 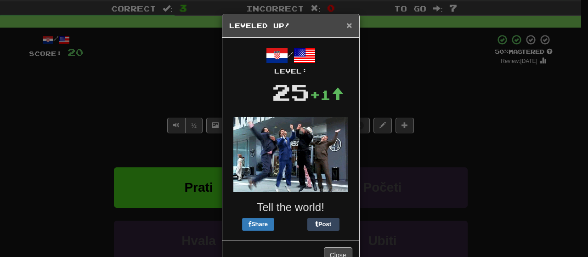 I want to click on div: +1, so click(x=326, y=95).